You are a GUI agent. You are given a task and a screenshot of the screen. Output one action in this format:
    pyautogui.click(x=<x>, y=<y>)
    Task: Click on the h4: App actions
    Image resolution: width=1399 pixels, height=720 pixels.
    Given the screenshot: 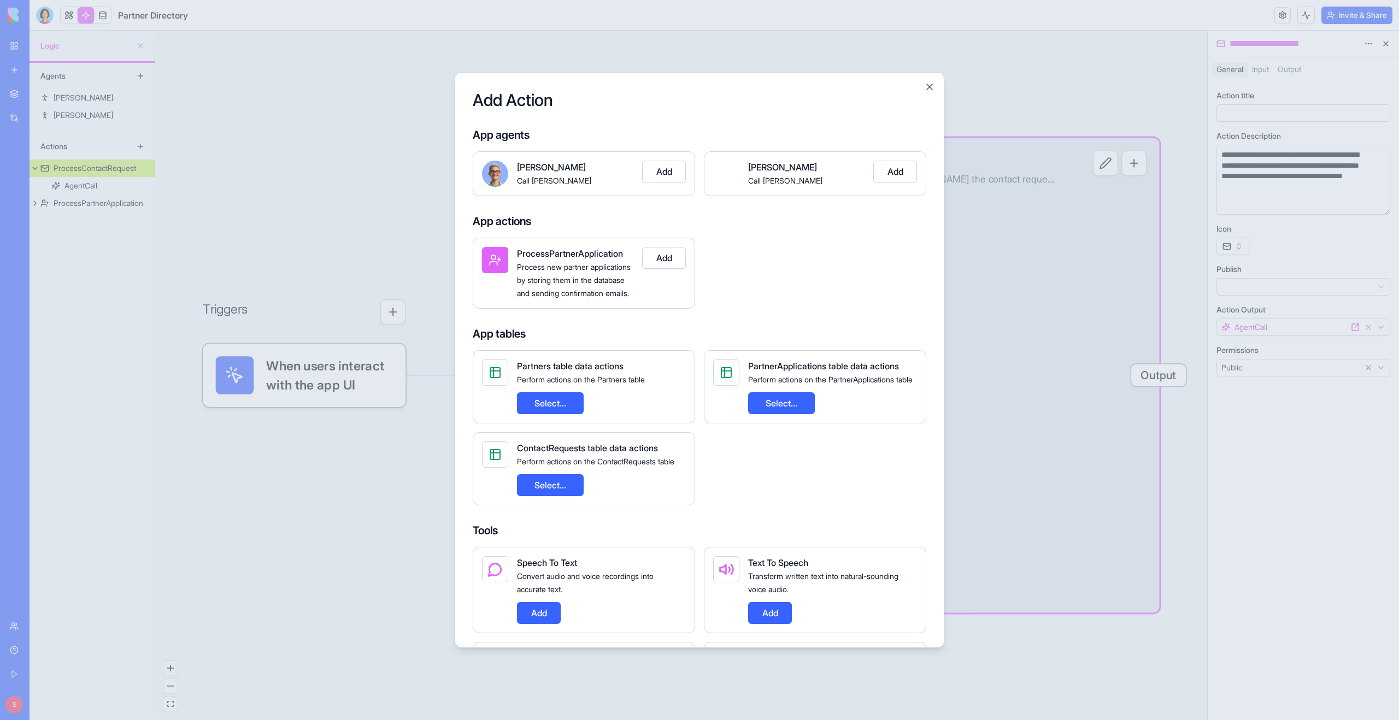 What is the action you would take?
    pyautogui.click(x=700, y=221)
    